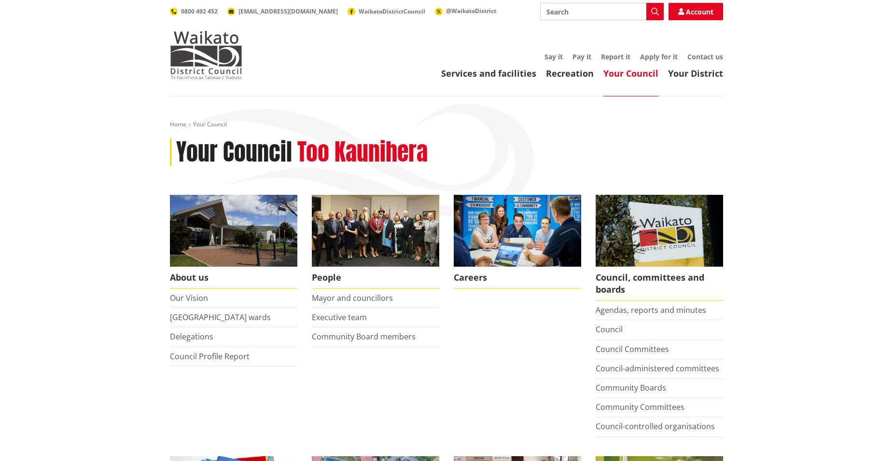  Describe the element at coordinates (657, 369) in the screenshot. I see `a: Council-administered committees` at that location.